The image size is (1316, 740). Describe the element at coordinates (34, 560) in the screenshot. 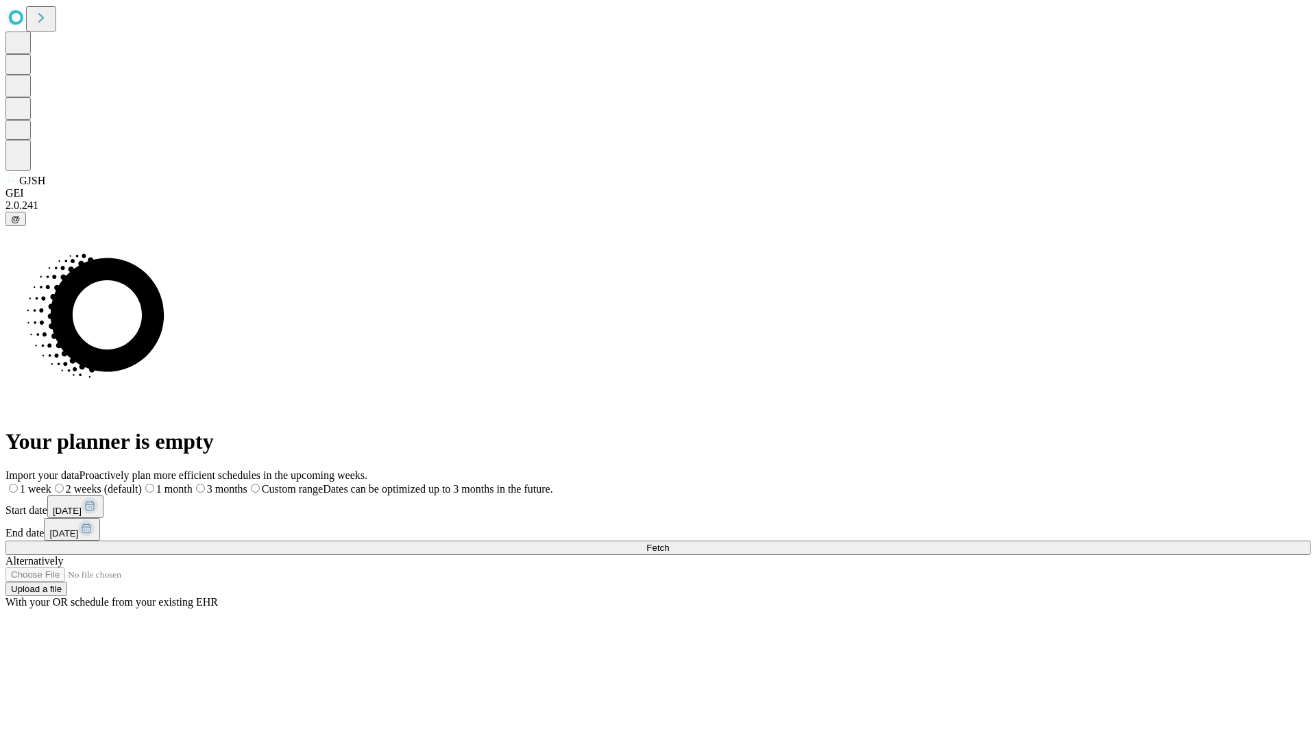

I see `span: Alternatively` at that location.